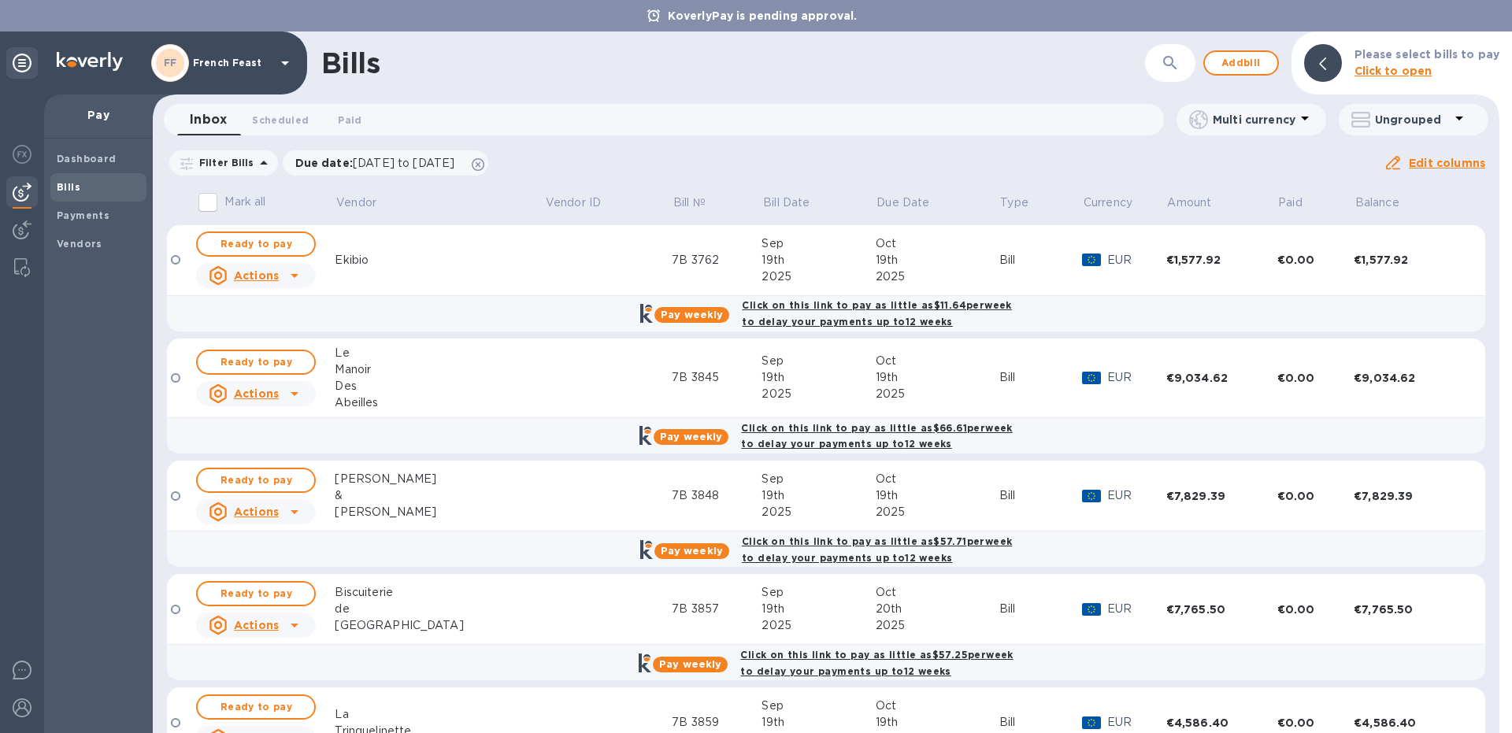 Image resolution: width=1512 pixels, height=733 pixels. I want to click on span: Currency, so click(1108, 202).